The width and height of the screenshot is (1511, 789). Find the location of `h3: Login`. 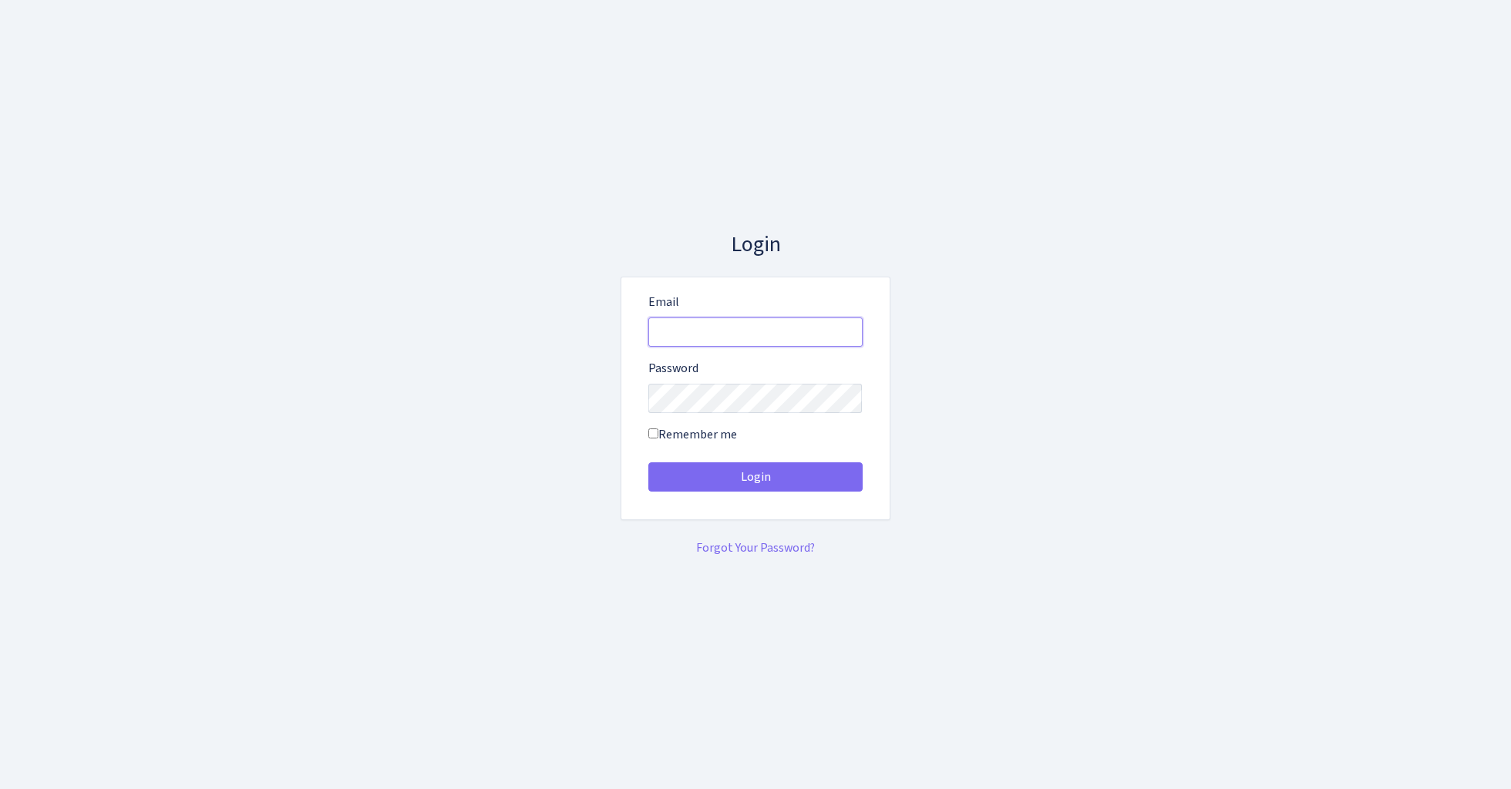

h3: Login is located at coordinates (756, 245).